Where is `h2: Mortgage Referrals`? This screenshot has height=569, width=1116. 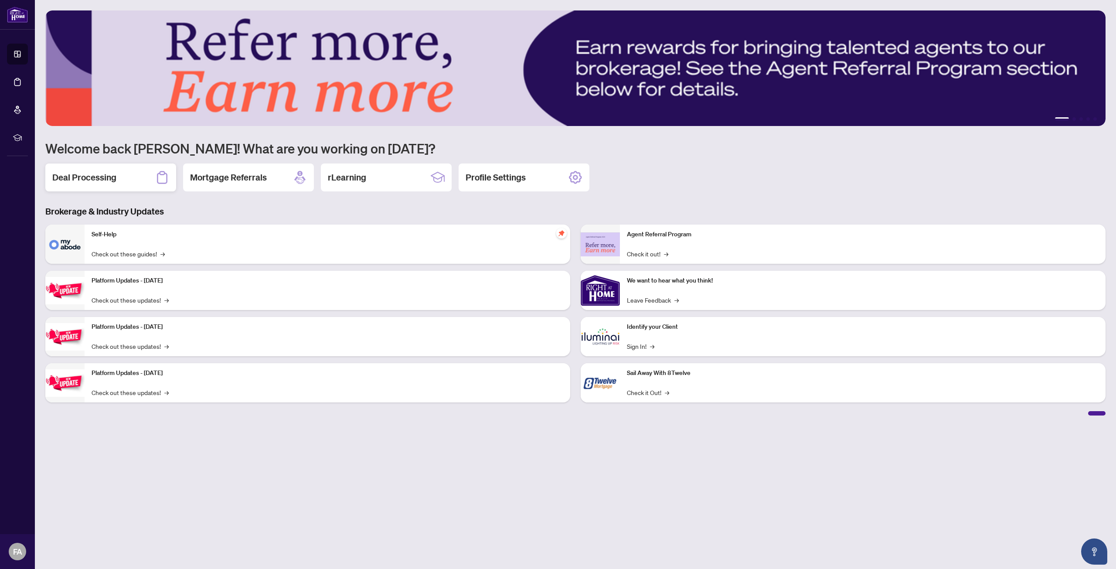 h2: Mortgage Referrals is located at coordinates (228, 177).